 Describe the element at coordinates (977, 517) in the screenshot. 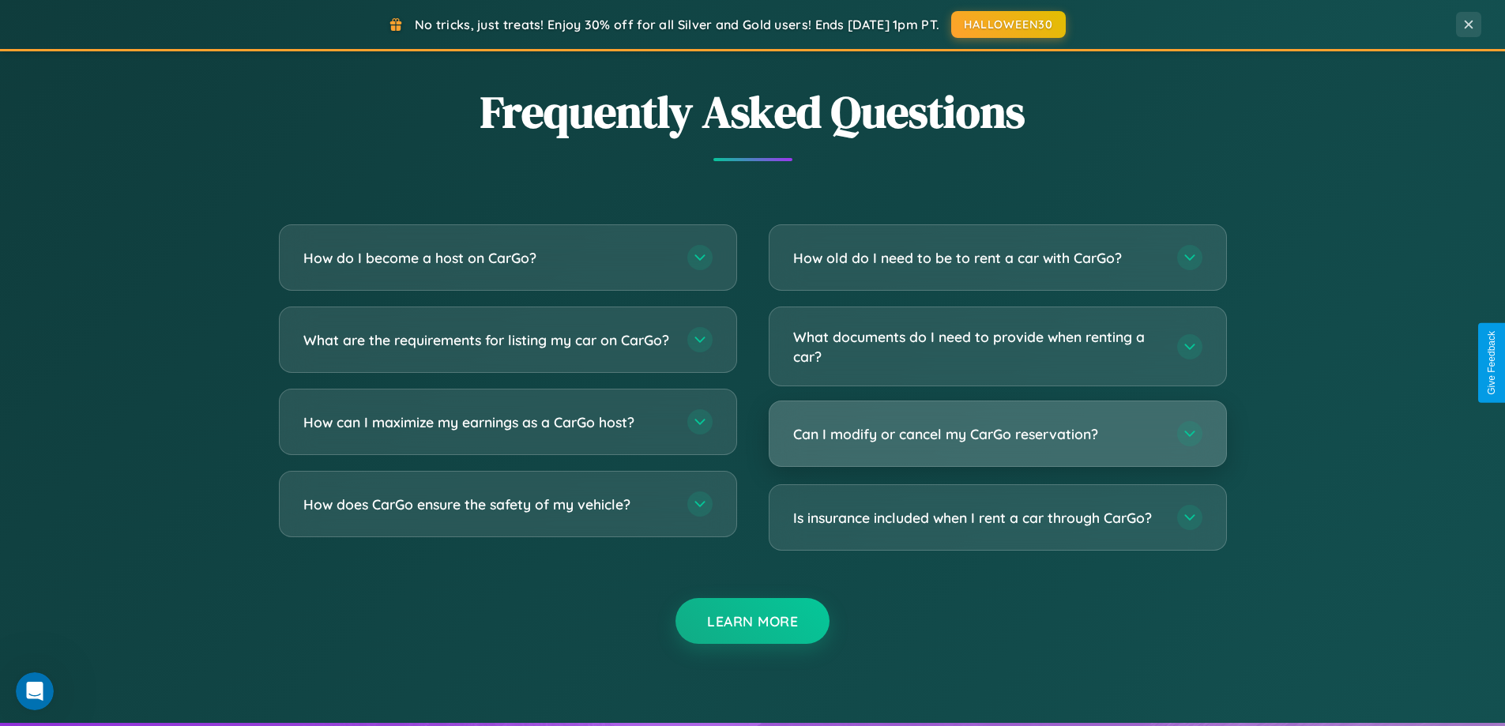

I see `h3: Is insurance included when I rent a car through CarGo?` at that location.